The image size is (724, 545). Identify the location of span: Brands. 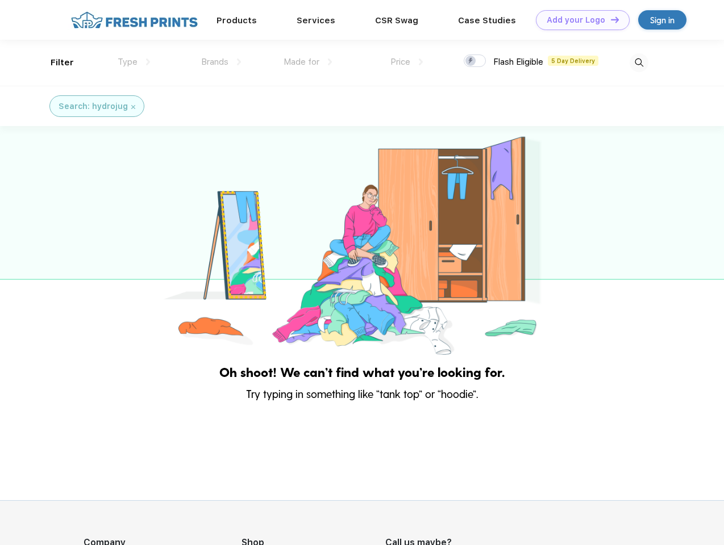
(215, 62).